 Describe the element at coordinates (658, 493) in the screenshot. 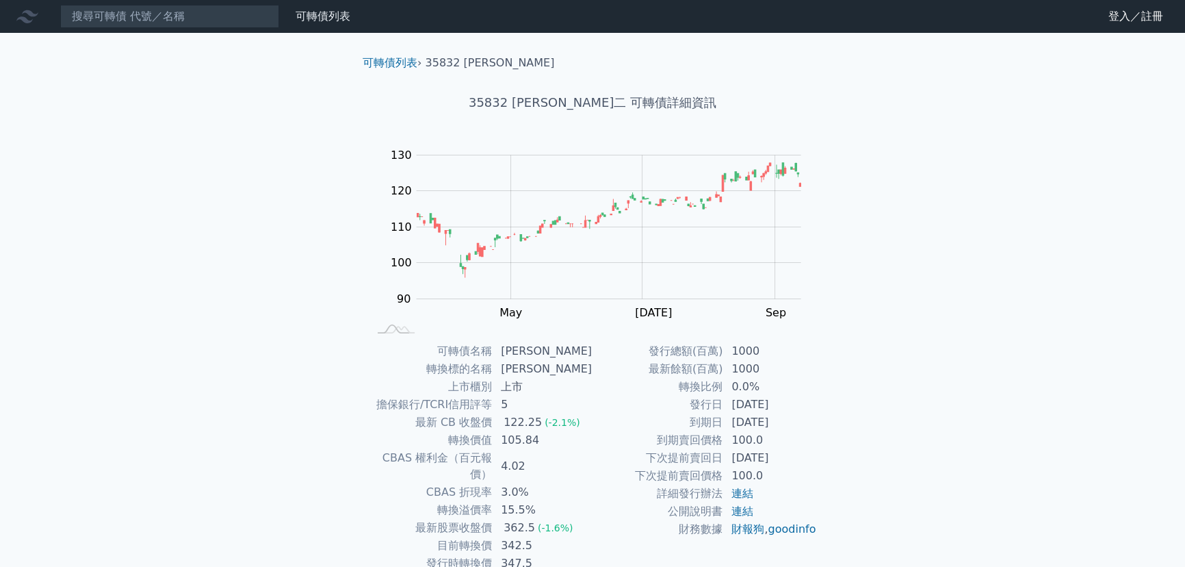

I see `td: 詳細發行辦法` at that location.